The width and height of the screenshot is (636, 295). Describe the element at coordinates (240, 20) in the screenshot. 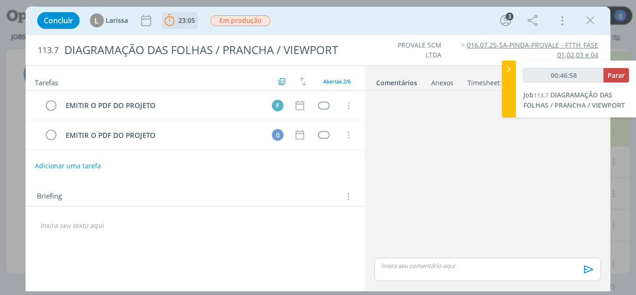

I see `button: Em produção` at that location.